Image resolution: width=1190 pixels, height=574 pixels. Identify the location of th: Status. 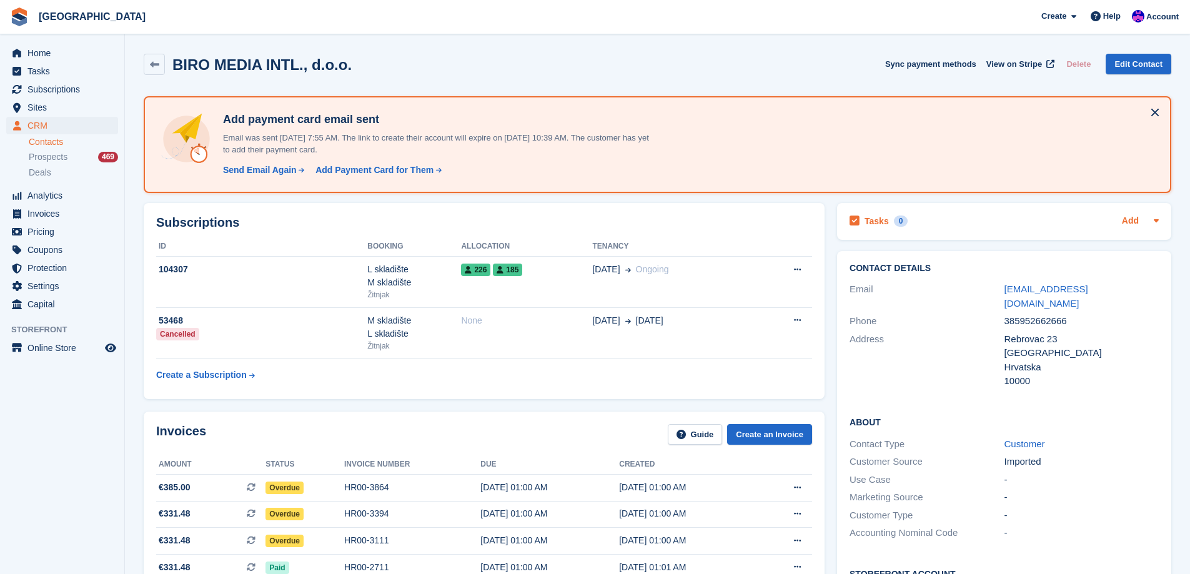
(305, 465).